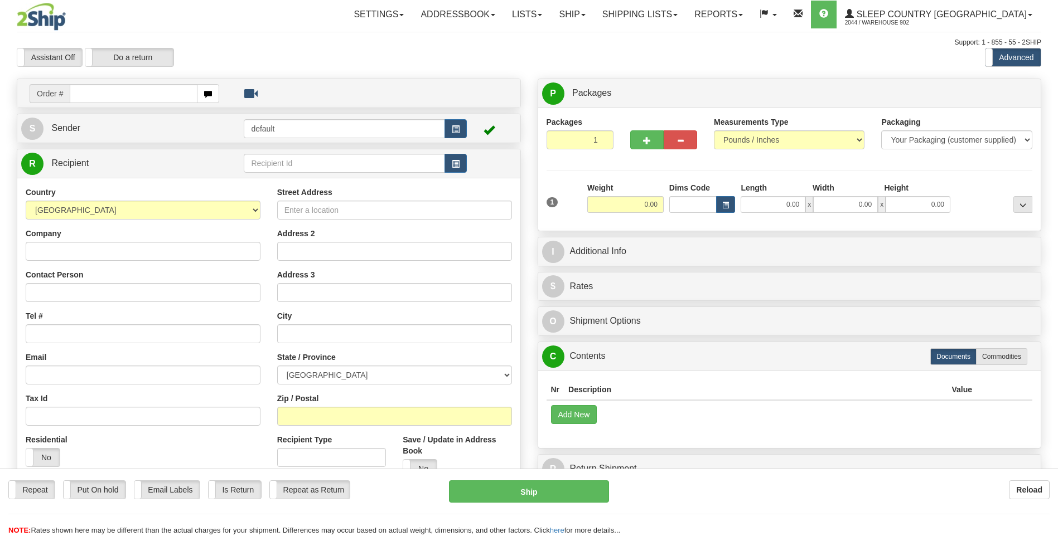 The image size is (1058, 536). I want to click on label: Email Labels, so click(167, 490).